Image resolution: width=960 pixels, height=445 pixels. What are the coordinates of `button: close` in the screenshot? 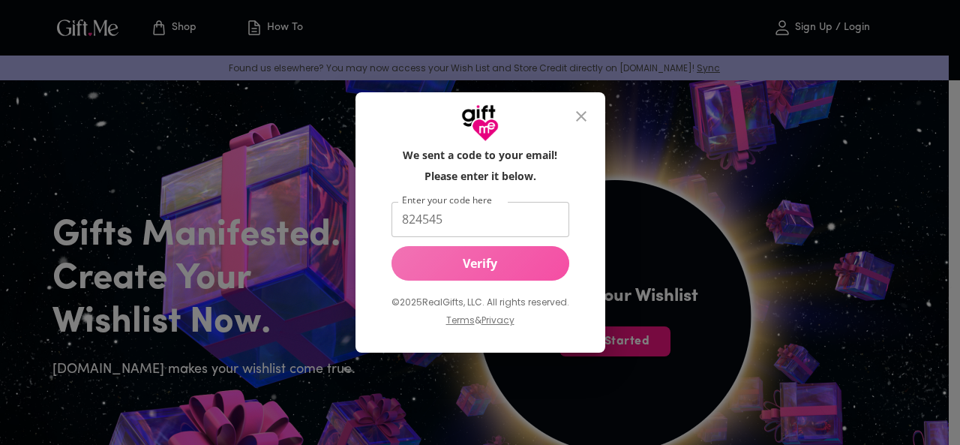 It's located at (581, 116).